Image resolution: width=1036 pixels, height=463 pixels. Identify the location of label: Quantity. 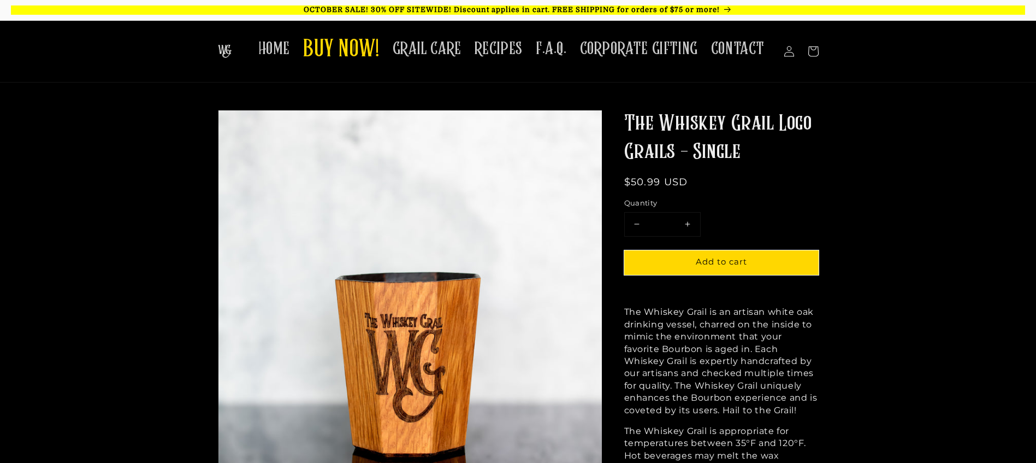
(721, 203).